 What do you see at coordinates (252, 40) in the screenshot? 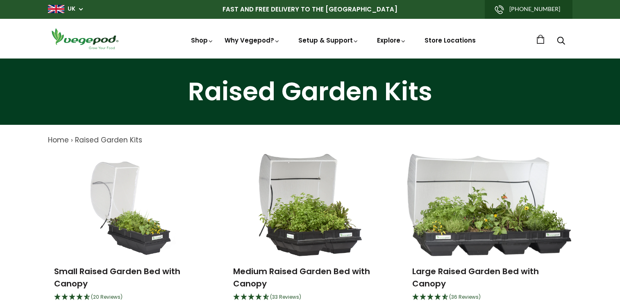
I see `a: Why Vegepod?` at bounding box center [252, 40].